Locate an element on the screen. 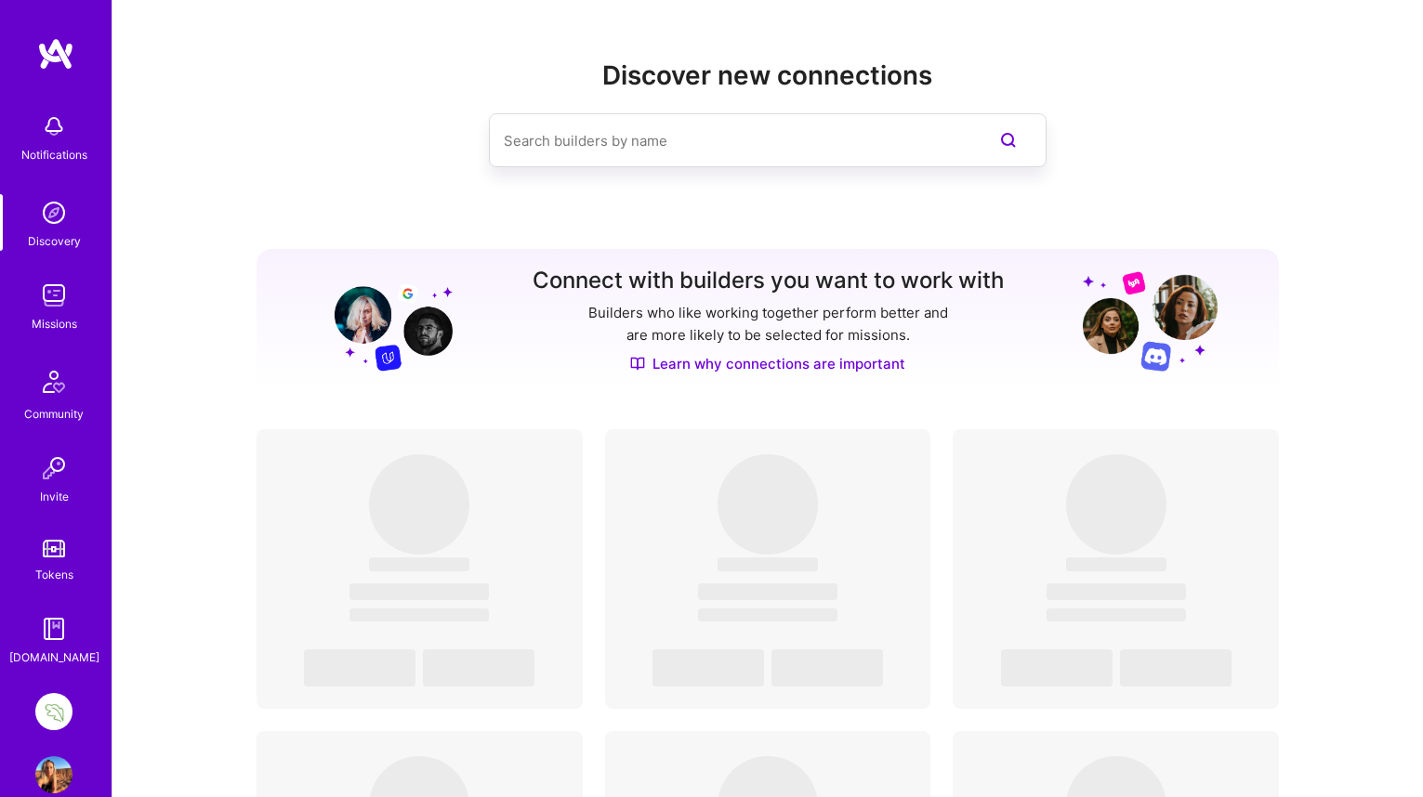 This screenshot has width=1423, height=797. h2: Discover new connections is located at coordinates (768, 75).